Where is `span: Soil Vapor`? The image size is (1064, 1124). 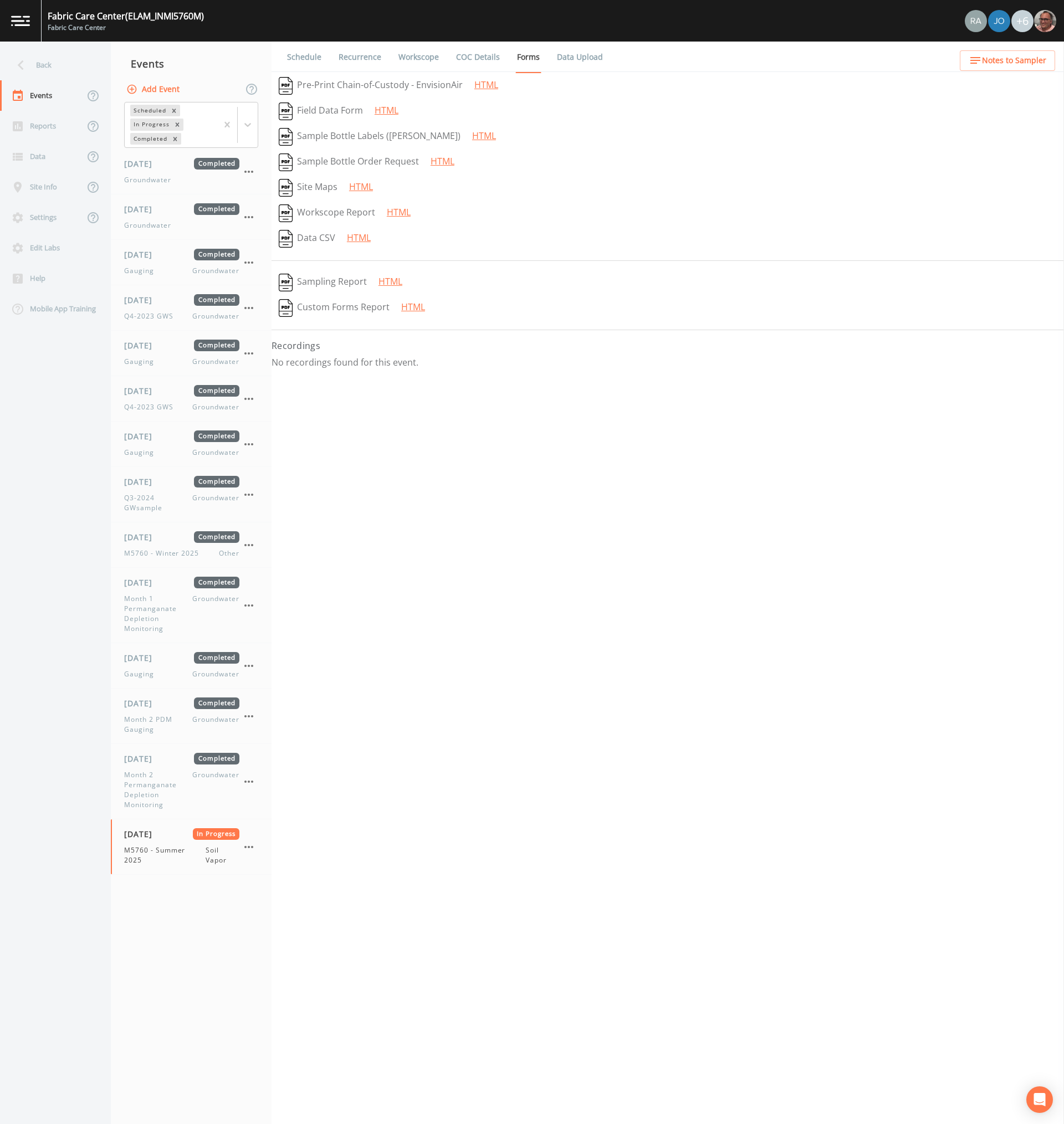
span: Soil Vapor is located at coordinates (222, 855).